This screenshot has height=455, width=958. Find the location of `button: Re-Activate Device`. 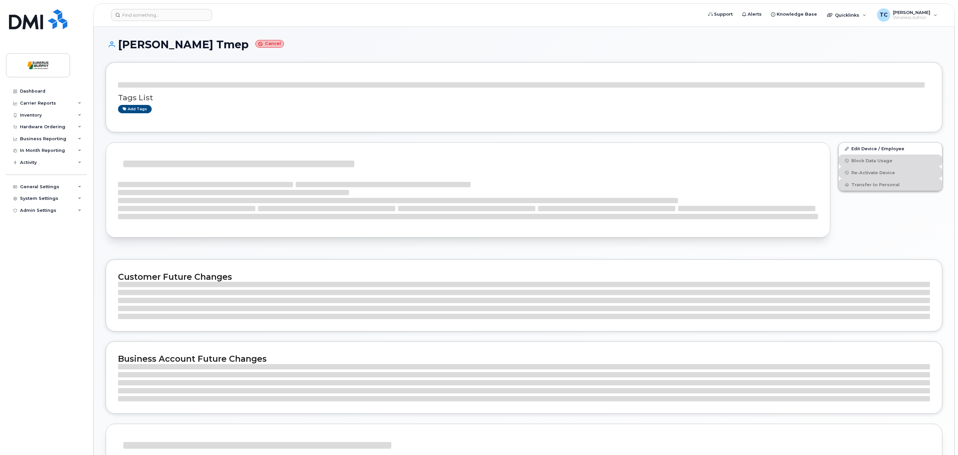

button: Re-Activate Device is located at coordinates (891, 173).